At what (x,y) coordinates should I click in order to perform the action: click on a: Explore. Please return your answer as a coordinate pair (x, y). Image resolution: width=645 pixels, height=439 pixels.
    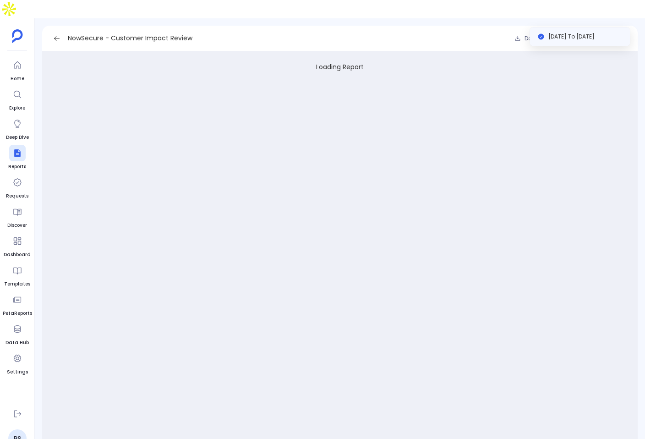
    Looking at the image, I should click on (17, 99).